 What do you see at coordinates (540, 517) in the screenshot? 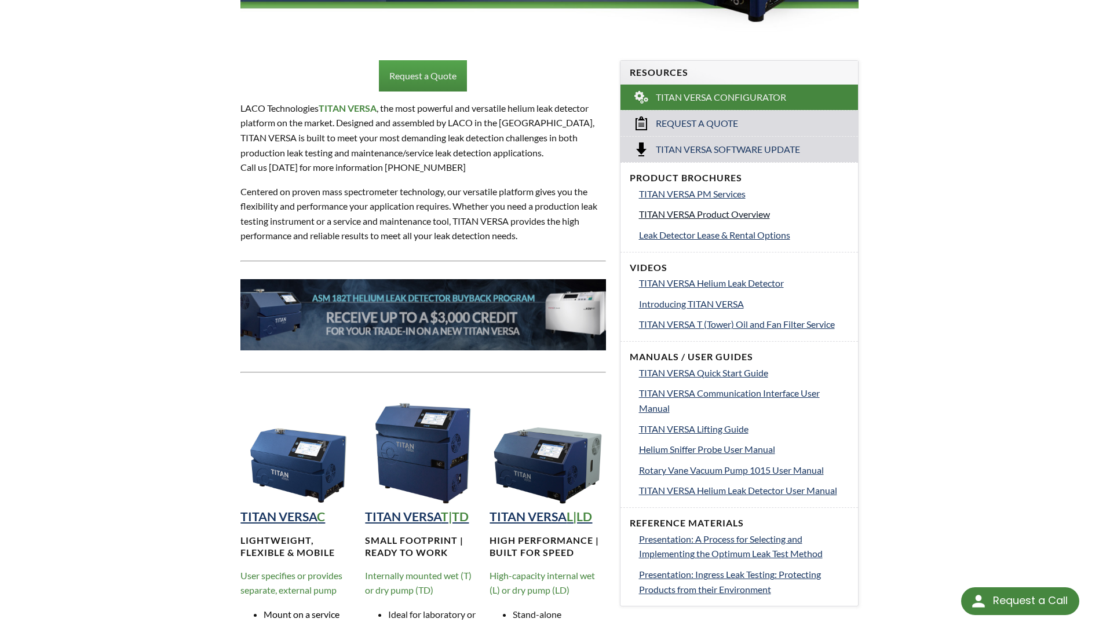
I see `a: TITAN VERSAL|LD` at bounding box center [540, 517].